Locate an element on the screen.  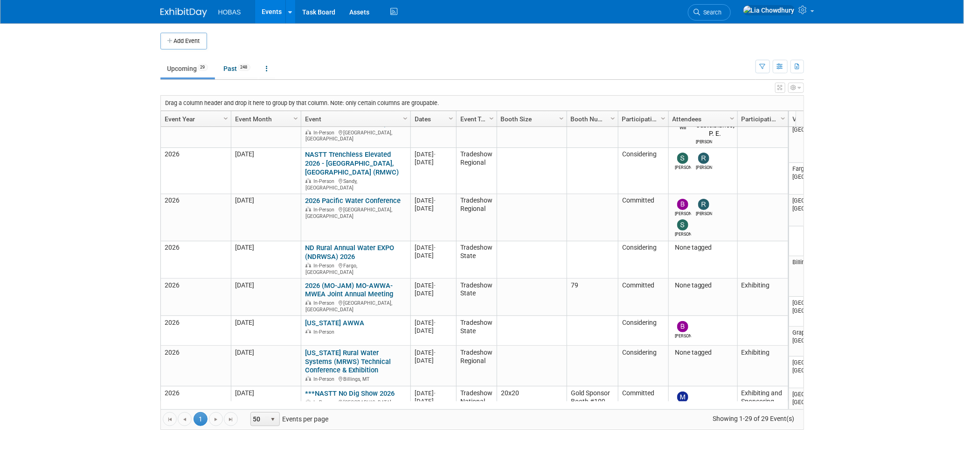
a: Event Month is located at coordinates (265, 119).